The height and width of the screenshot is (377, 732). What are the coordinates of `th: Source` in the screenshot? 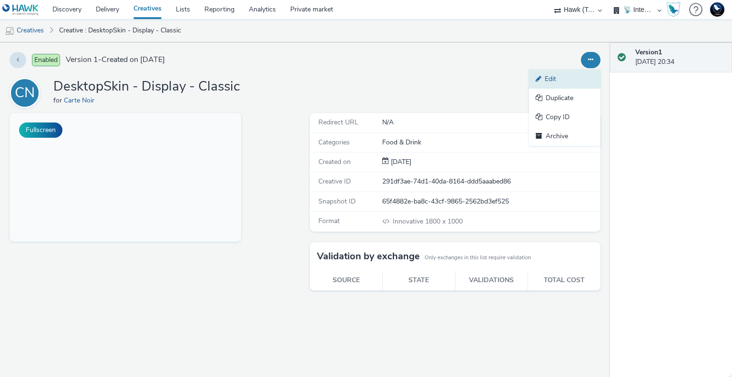 It's located at (346, 280).